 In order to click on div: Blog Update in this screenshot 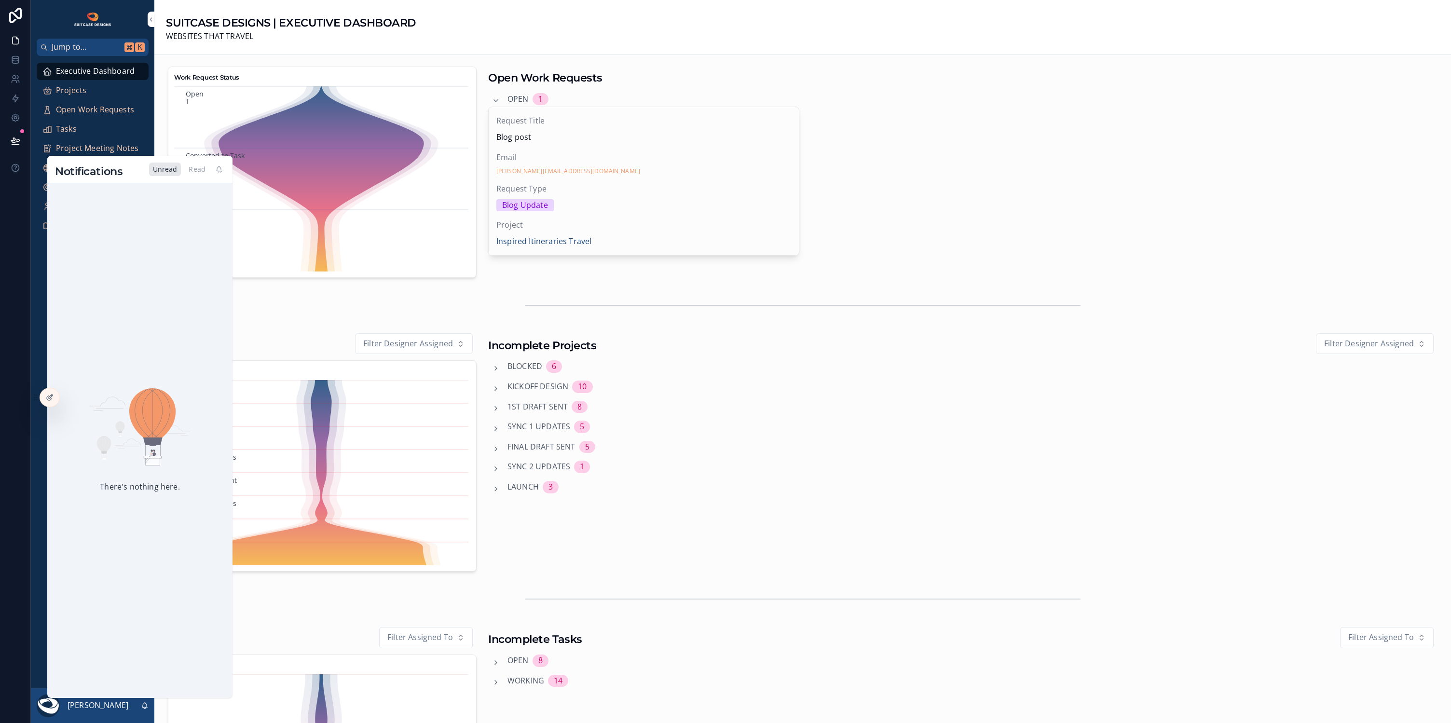, I will do `click(525, 205)`.